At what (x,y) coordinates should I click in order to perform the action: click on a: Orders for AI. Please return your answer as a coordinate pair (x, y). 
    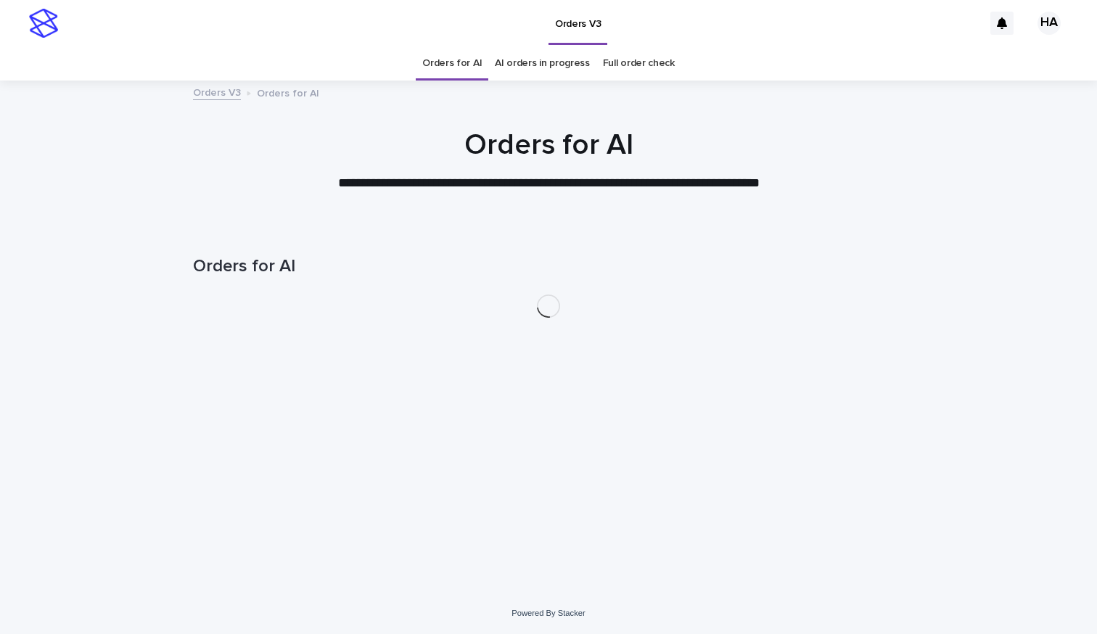
    Looking at the image, I should click on (452, 63).